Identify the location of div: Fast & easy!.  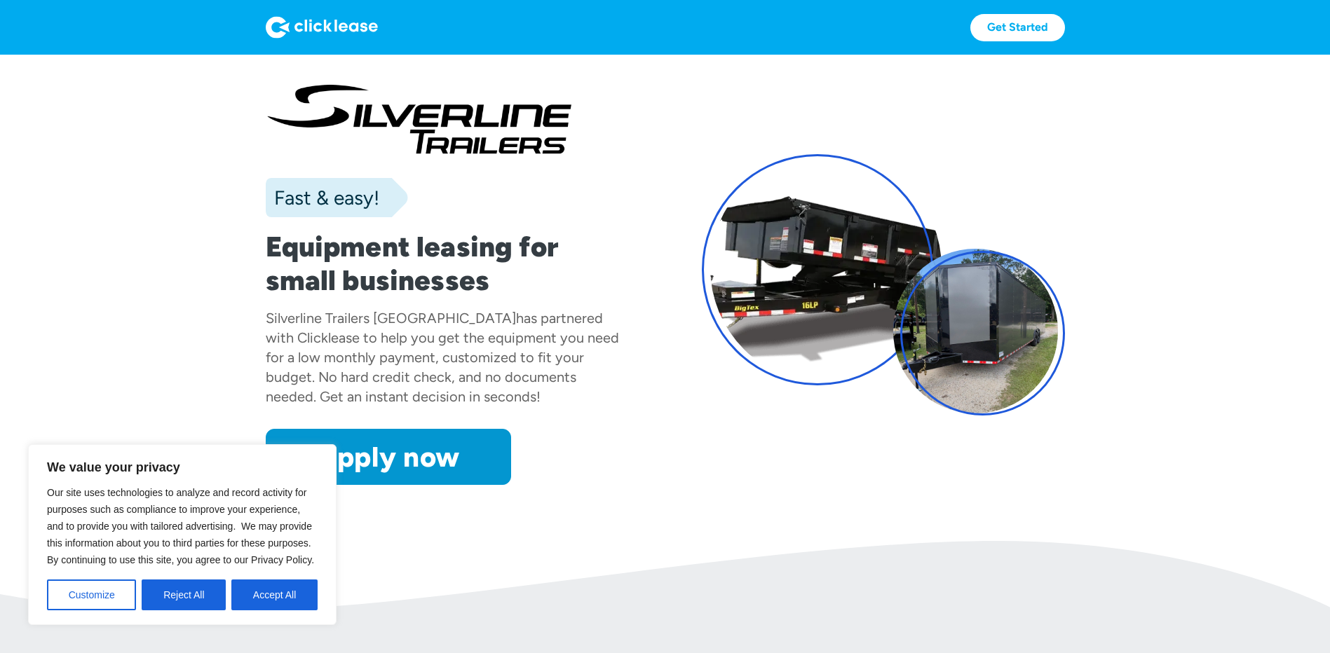
(323, 198).